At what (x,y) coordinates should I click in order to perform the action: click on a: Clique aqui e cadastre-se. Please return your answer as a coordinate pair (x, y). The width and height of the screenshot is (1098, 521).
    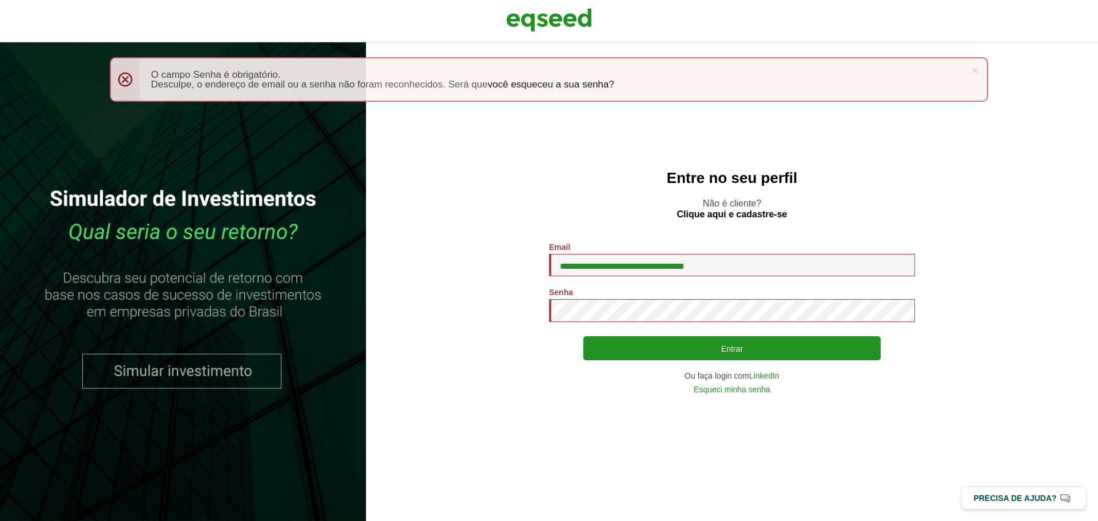
    Looking at the image, I should click on (732, 214).